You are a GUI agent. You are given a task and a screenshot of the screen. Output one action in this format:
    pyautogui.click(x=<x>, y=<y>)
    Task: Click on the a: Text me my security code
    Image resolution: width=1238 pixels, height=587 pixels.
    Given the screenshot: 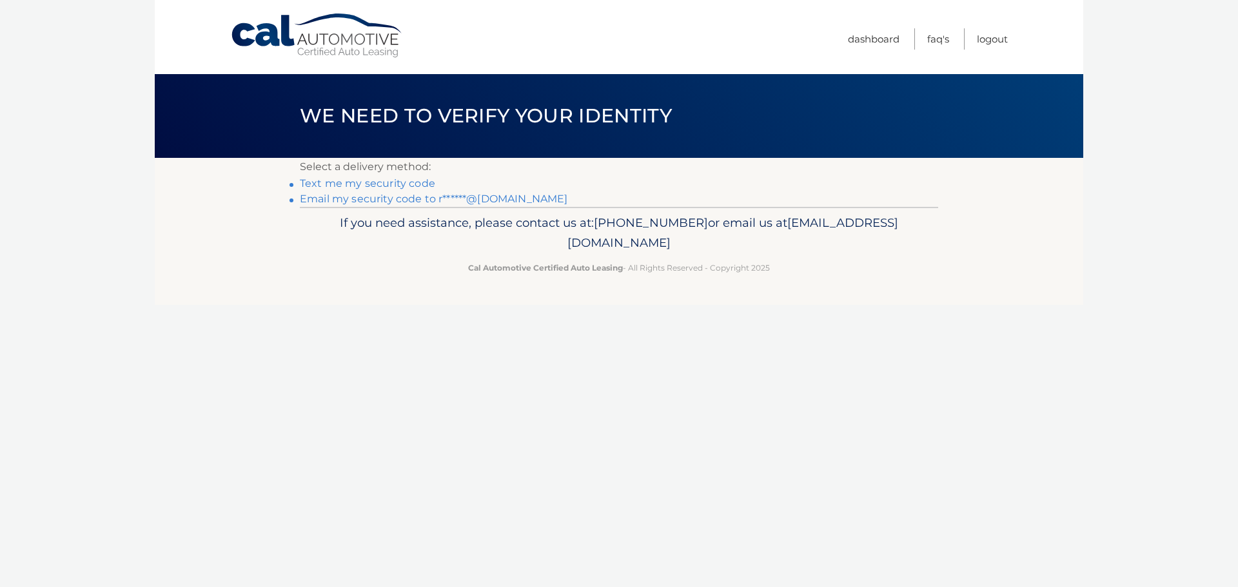 What is the action you would take?
    pyautogui.click(x=367, y=183)
    